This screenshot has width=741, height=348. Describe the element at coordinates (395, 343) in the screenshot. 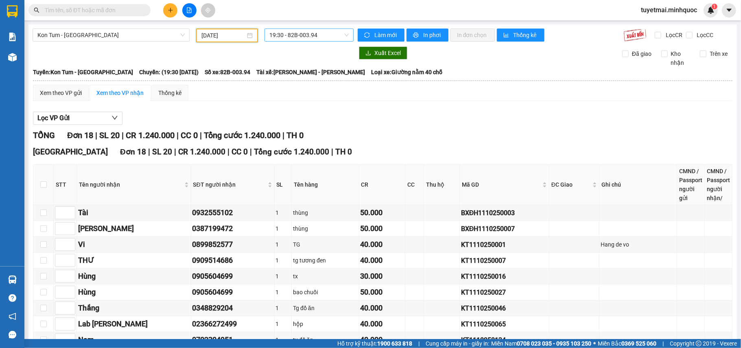

I see `strong: 1900 633 818` at that location.